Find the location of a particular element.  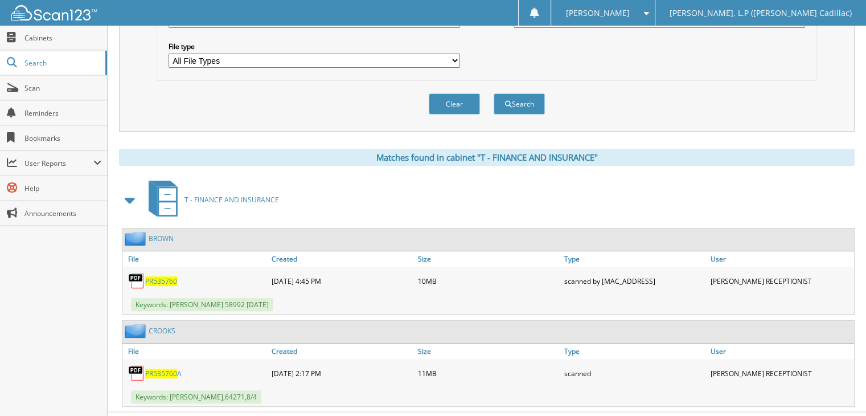

span: User Reports is located at coordinates (59, 163).